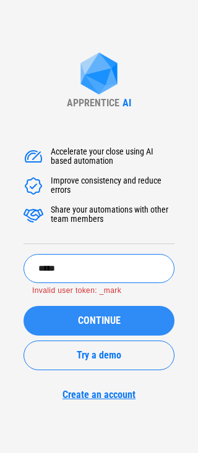  Describe the element at coordinates (99, 394) in the screenshot. I see `a: Create an account` at that location.